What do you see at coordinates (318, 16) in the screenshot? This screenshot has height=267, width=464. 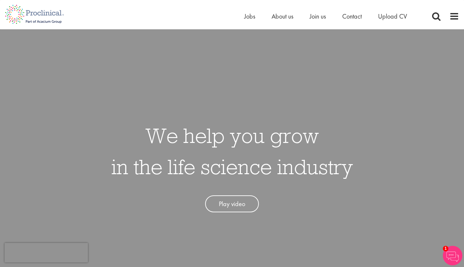 I see `span: Join us` at bounding box center [318, 16].